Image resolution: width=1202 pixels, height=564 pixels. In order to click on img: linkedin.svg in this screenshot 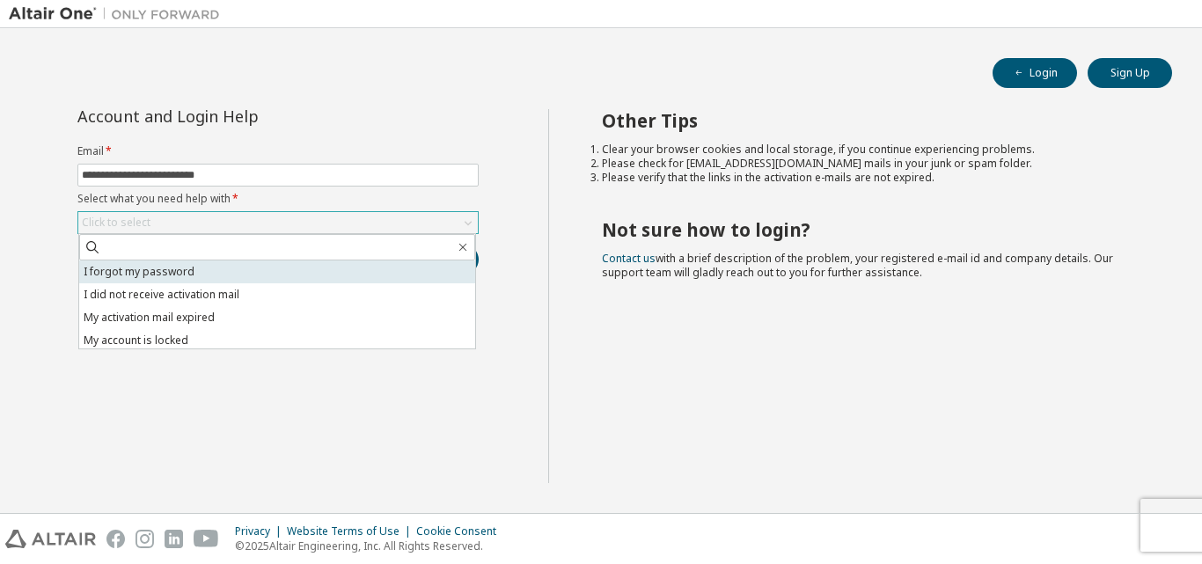, I will do `click(173, 539)`.